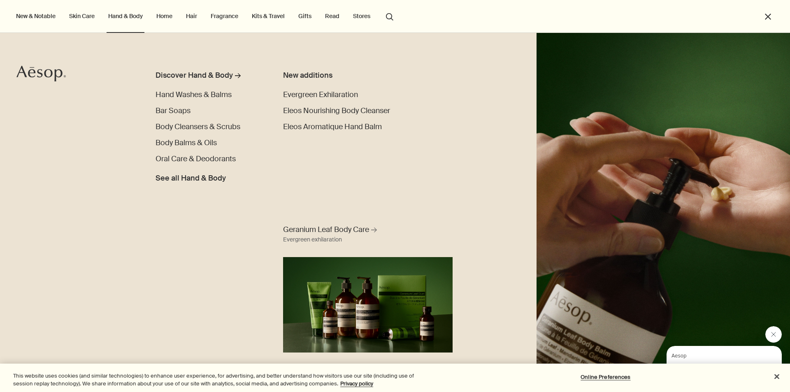 The width and height of the screenshot is (790, 392). What do you see at coordinates (224, 16) in the screenshot?
I see `a: Fragrance` at bounding box center [224, 16].